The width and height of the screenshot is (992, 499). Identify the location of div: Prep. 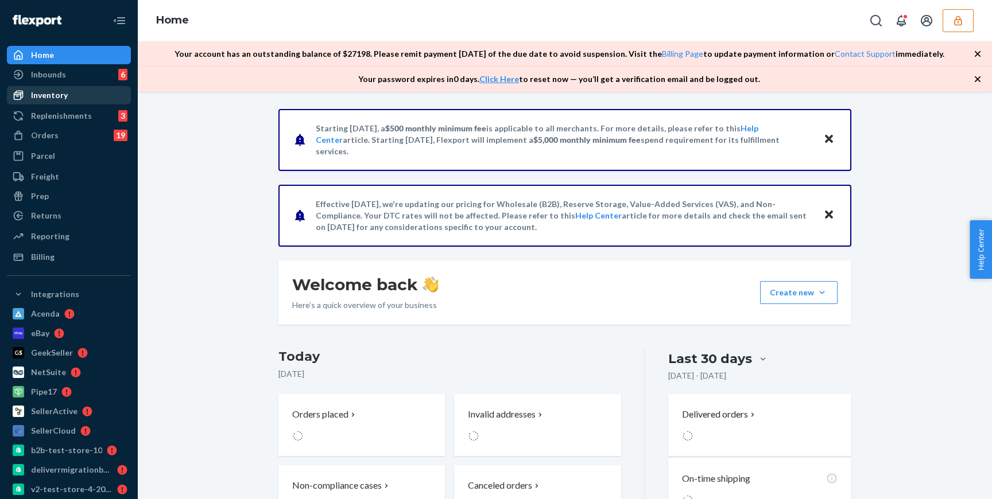
(40, 196).